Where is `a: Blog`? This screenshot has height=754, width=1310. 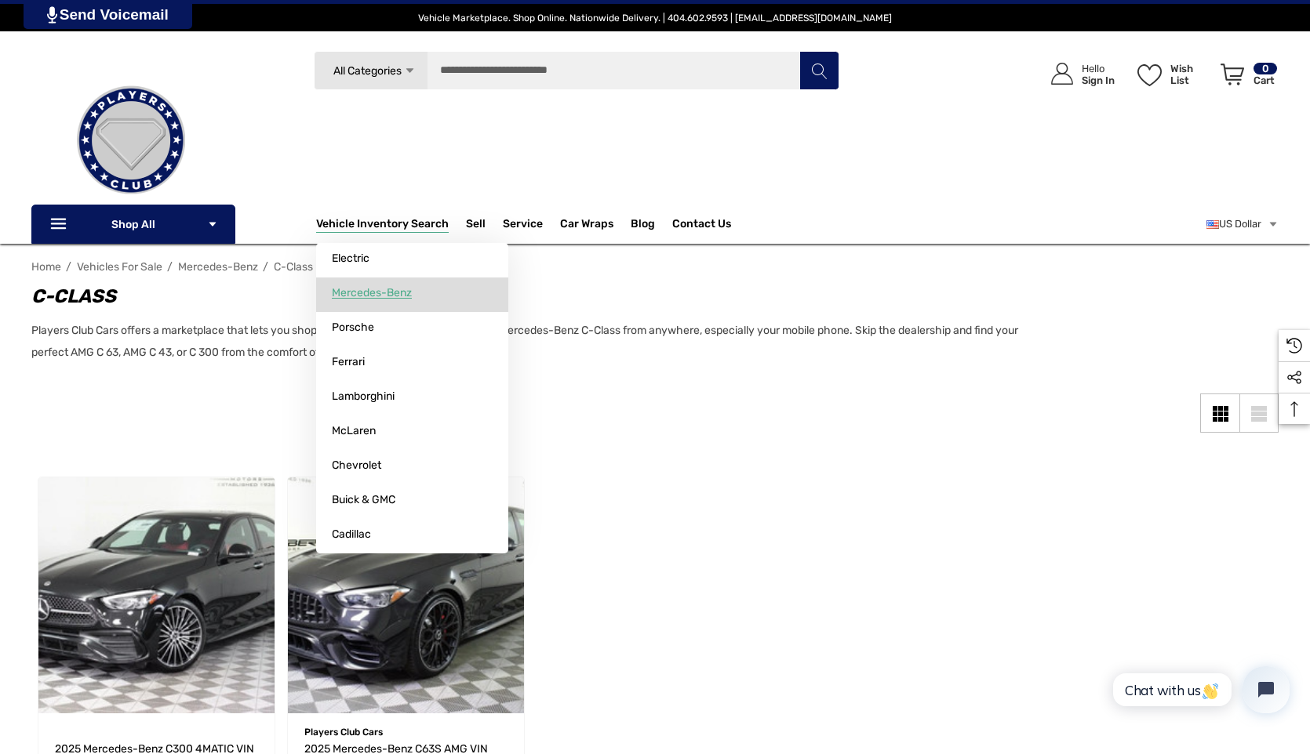
a: Blog is located at coordinates (642, 226).